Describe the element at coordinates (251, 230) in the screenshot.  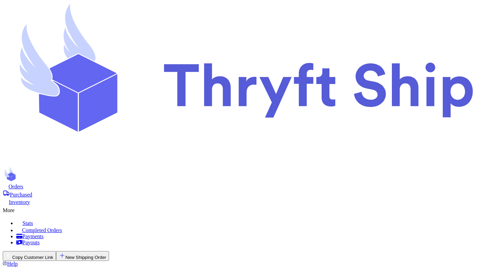
I see `a: Completed Orders` at that location.